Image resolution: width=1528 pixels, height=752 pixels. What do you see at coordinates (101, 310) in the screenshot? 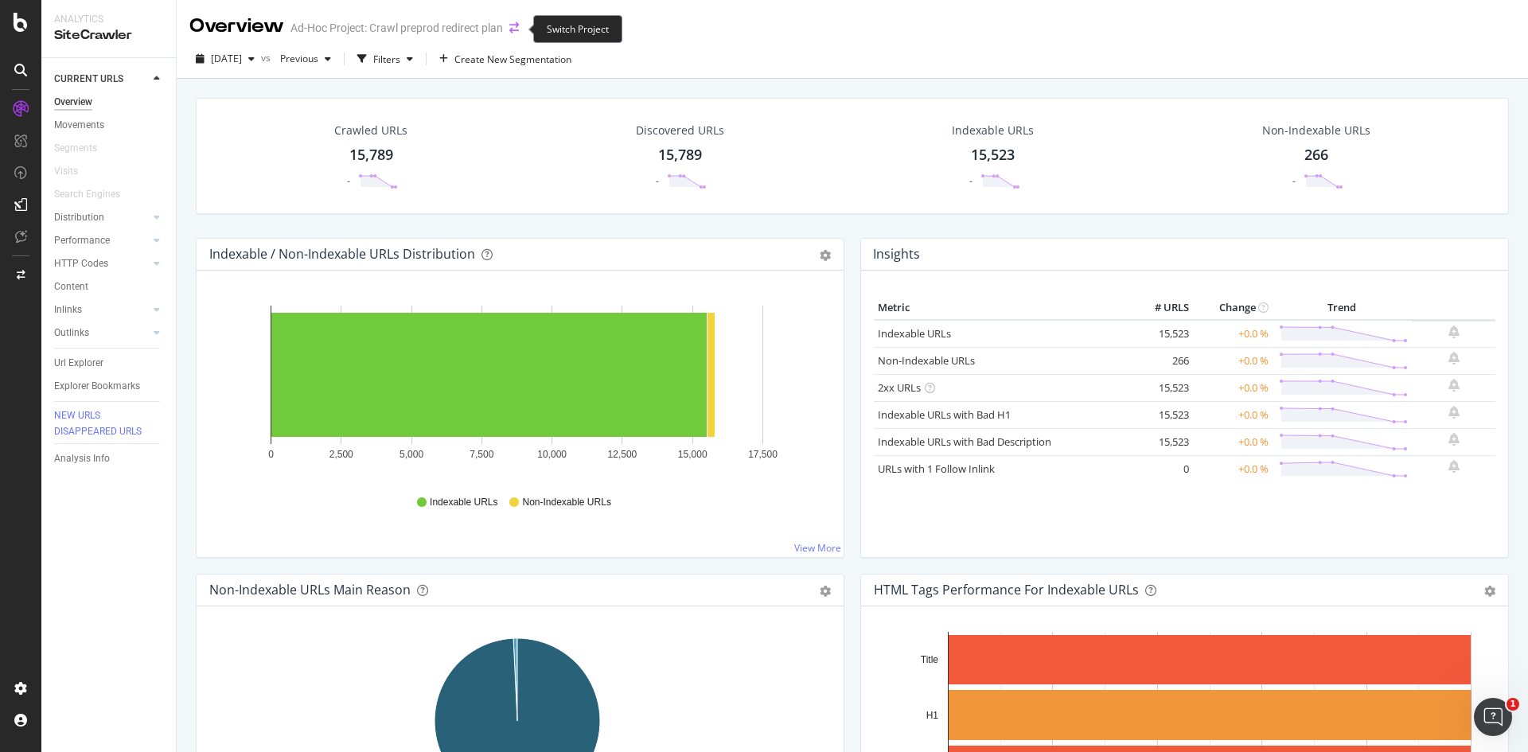
I see `a: Inlinks` at bounding box center [101, 310].